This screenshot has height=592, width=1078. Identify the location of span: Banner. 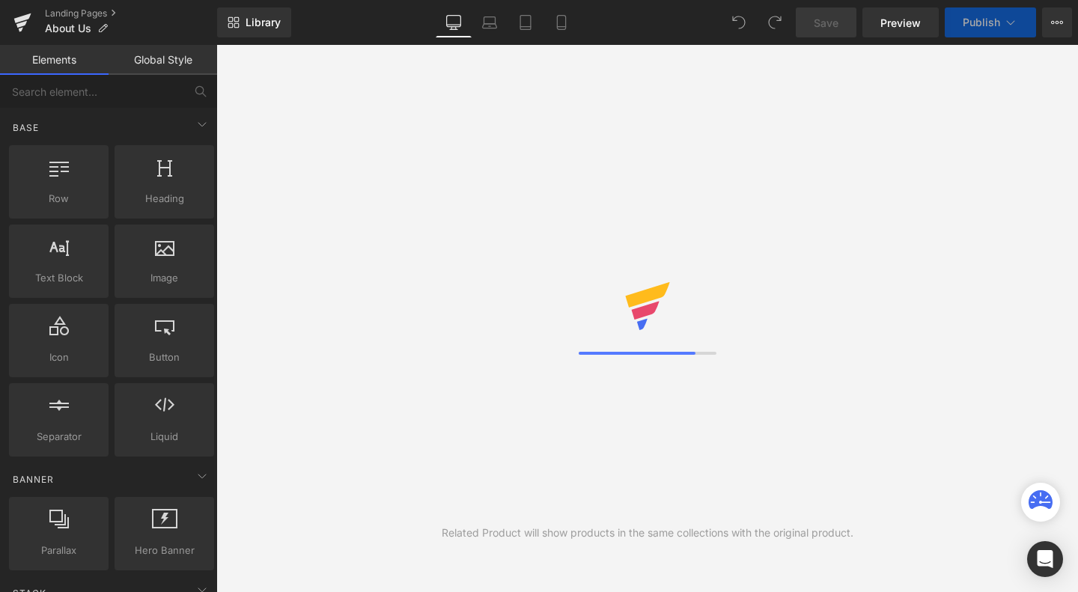
(33, 479).